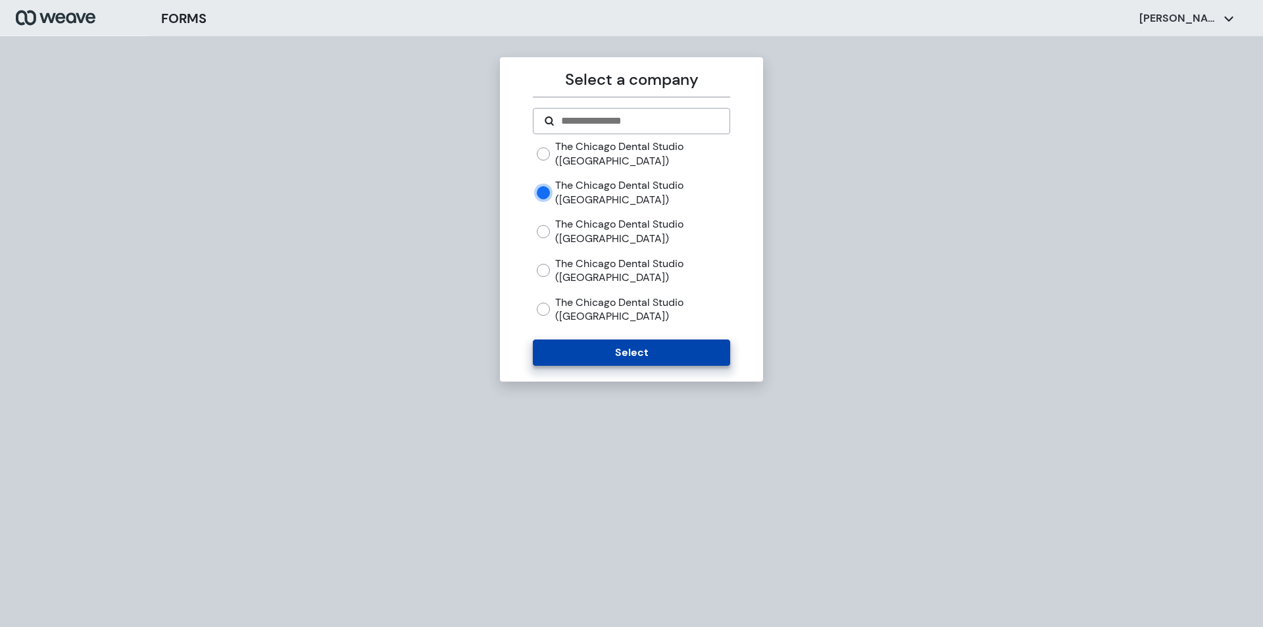  What do you see at coordinates (631, 353) in the screenshot?
I see `button: Select` at bounding box center [631, 353].